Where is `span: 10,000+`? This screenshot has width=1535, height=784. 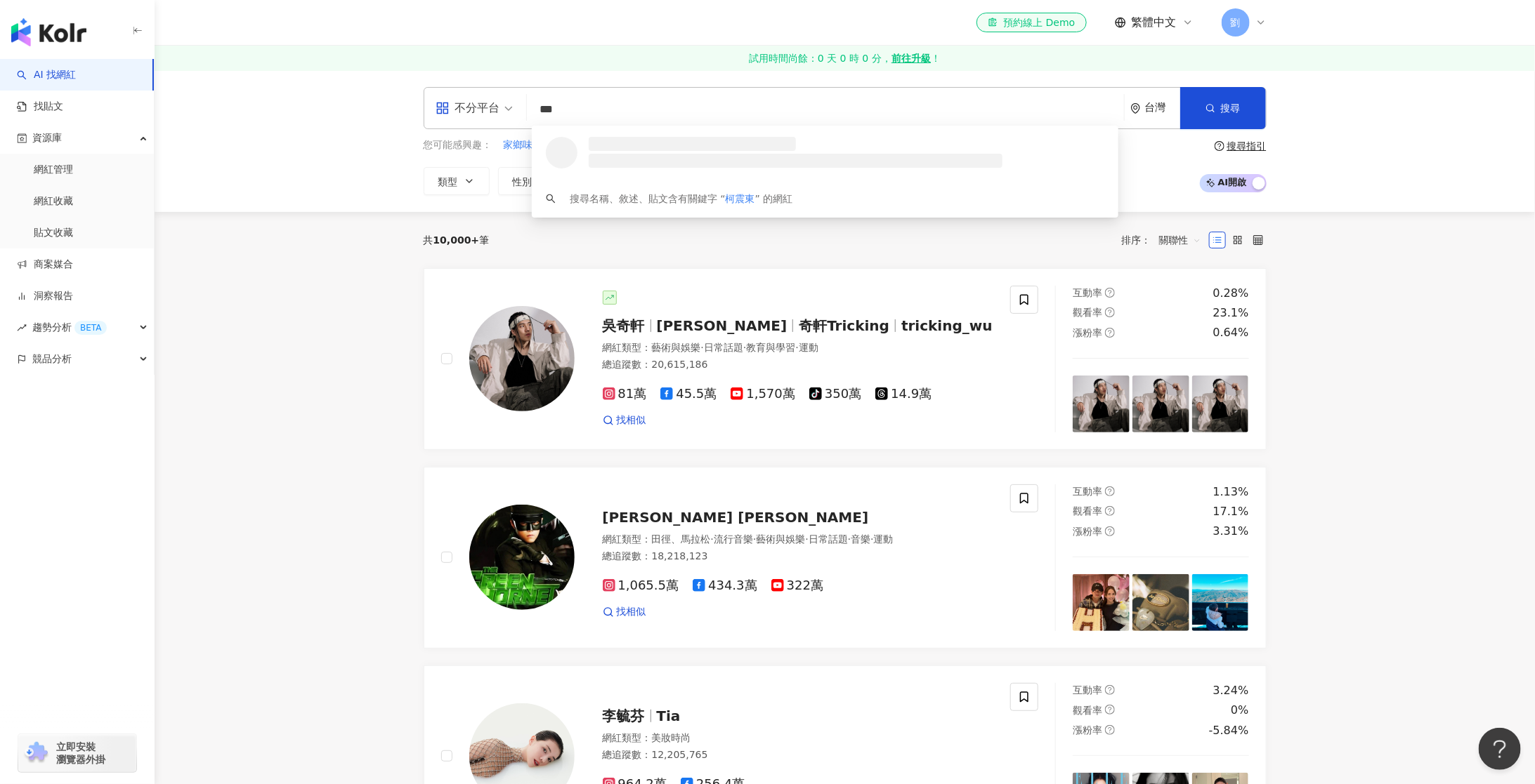
span: 10,000+ is located at coordinates (457, 240).